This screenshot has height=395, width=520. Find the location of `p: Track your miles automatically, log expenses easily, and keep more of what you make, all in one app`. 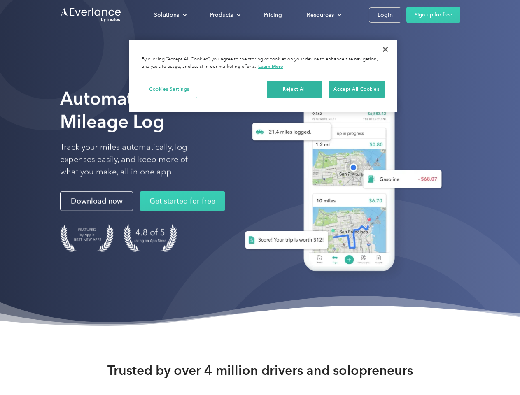

p: Track your miles automatically, log expenses easily, and keep more of what you make, all in one app is located at coordinates (133, 160).